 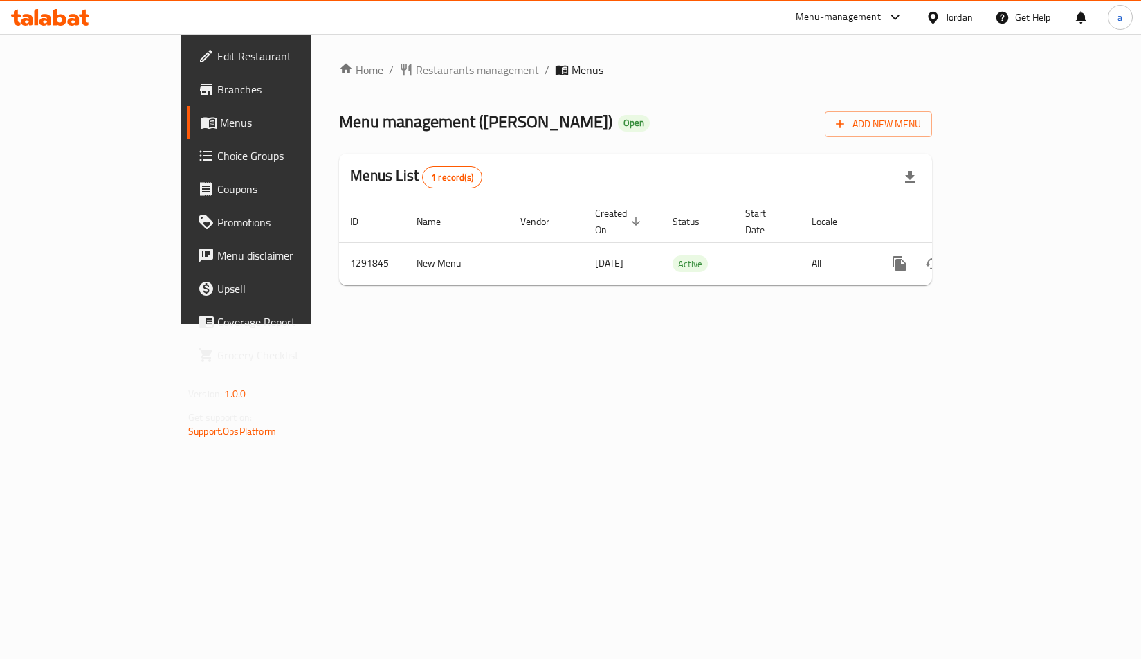 I want to click on a: Menus, so click(x=279, y=122).